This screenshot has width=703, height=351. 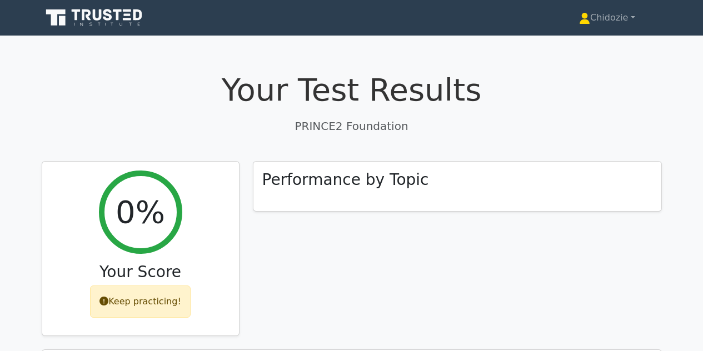 I want to click on h1: Your Test Results, so click(x=352, y=89).